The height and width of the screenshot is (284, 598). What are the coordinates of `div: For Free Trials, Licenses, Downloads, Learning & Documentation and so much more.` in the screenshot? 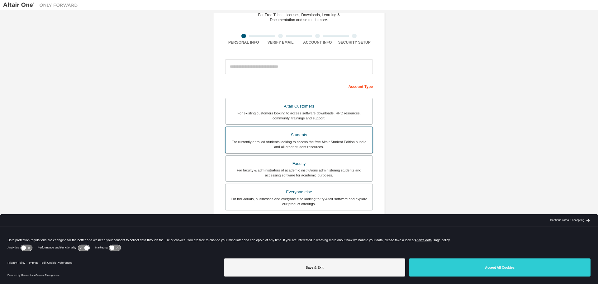 It's located at (299, 17).